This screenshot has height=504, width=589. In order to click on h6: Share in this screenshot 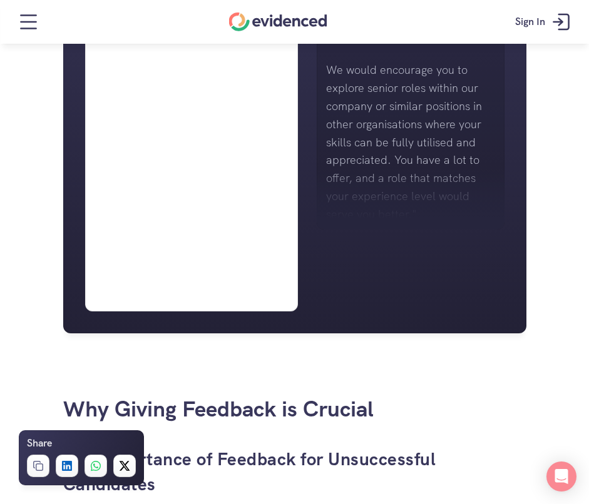, I will do `click(39, 443)`.